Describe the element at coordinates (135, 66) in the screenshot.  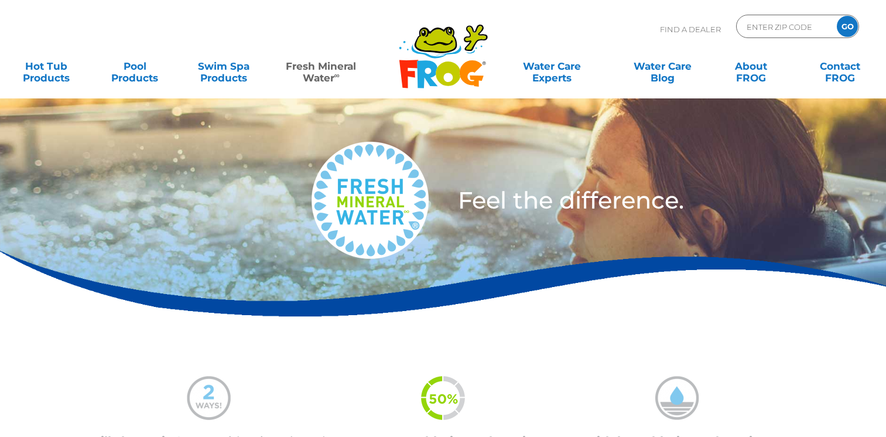
I see `a: PoolProducts` at that location.